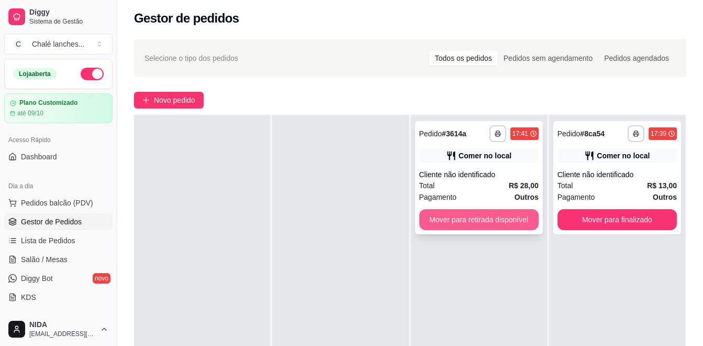 The image size is (703, 346). What do you see at coordinates (44, 259) in the screenshot?
I see `span: Salão / Mesas` at bounding box center [44, 259].